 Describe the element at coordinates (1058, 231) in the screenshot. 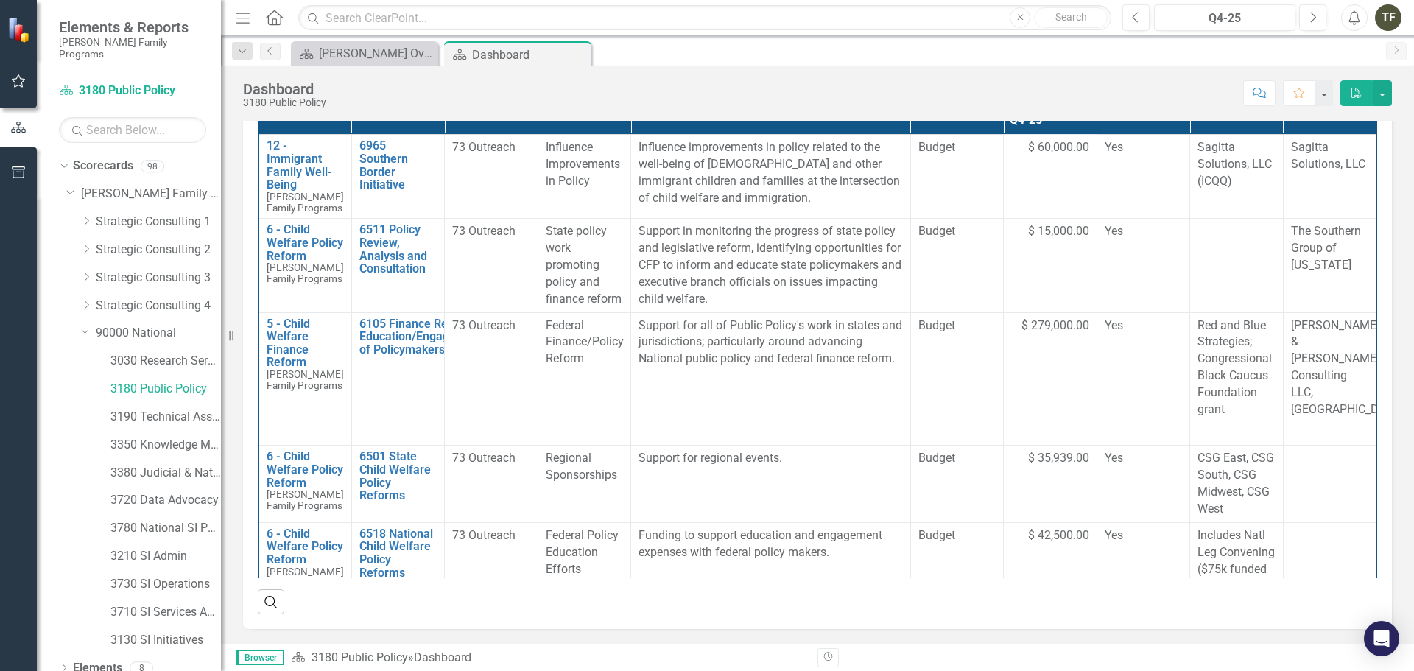

I see `span: $ 15,000.00` at that location.